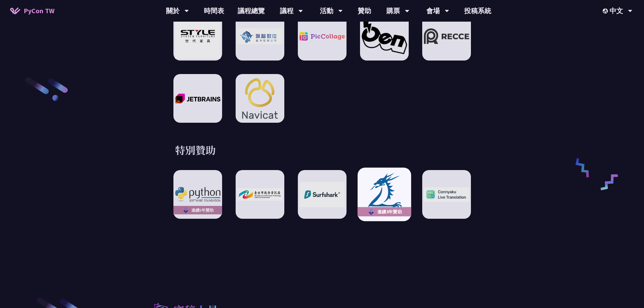 This screenshot has width=644, height=308. I want to click on img: JetBrains, so click(198, 98).